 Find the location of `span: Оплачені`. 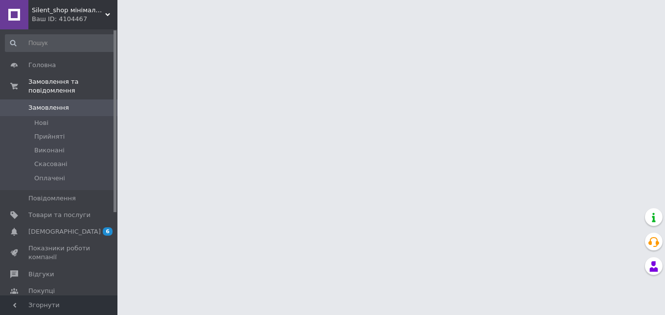

span: Оплачені is located at coordinates (49, 178).